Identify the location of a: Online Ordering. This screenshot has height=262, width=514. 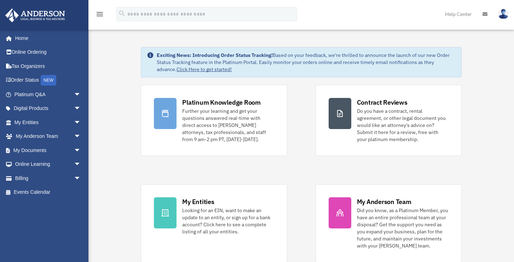
(48, 52).